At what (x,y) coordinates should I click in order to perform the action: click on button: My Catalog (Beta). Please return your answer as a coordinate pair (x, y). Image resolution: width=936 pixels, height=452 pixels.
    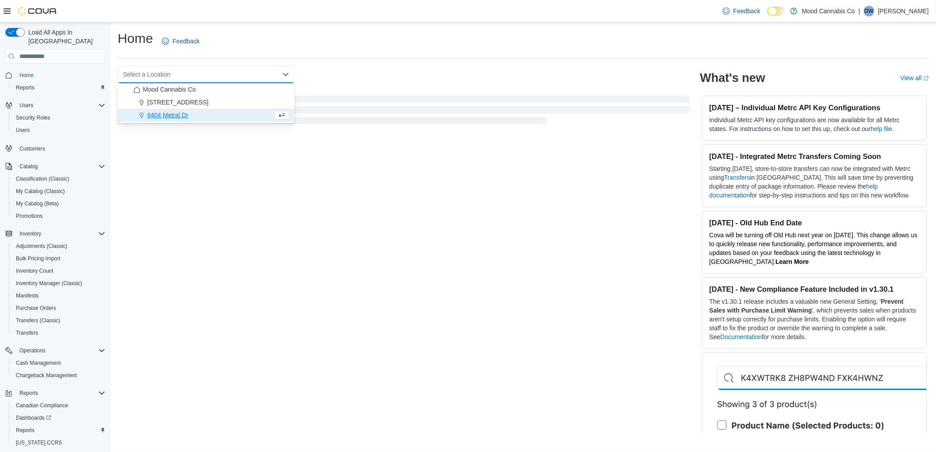
    Looking at the image, I should click on (59, 203).